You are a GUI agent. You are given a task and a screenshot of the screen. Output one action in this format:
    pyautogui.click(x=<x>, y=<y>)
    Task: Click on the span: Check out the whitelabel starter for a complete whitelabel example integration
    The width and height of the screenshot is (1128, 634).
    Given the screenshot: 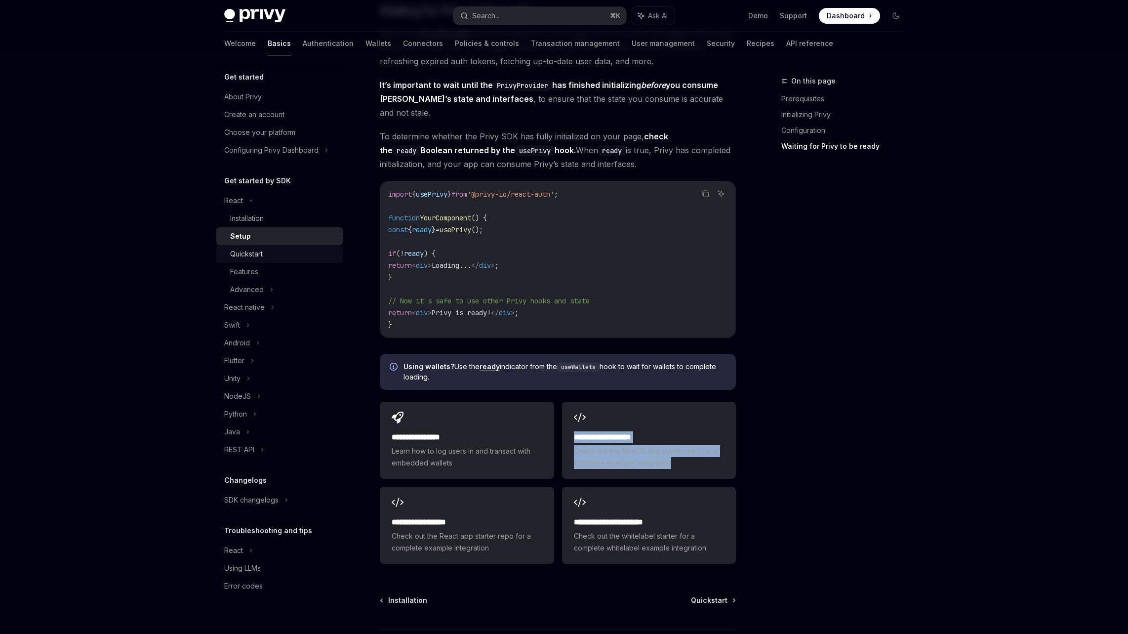 What is the action you would take?
    pyautogui.click(x=649, y=542)
    